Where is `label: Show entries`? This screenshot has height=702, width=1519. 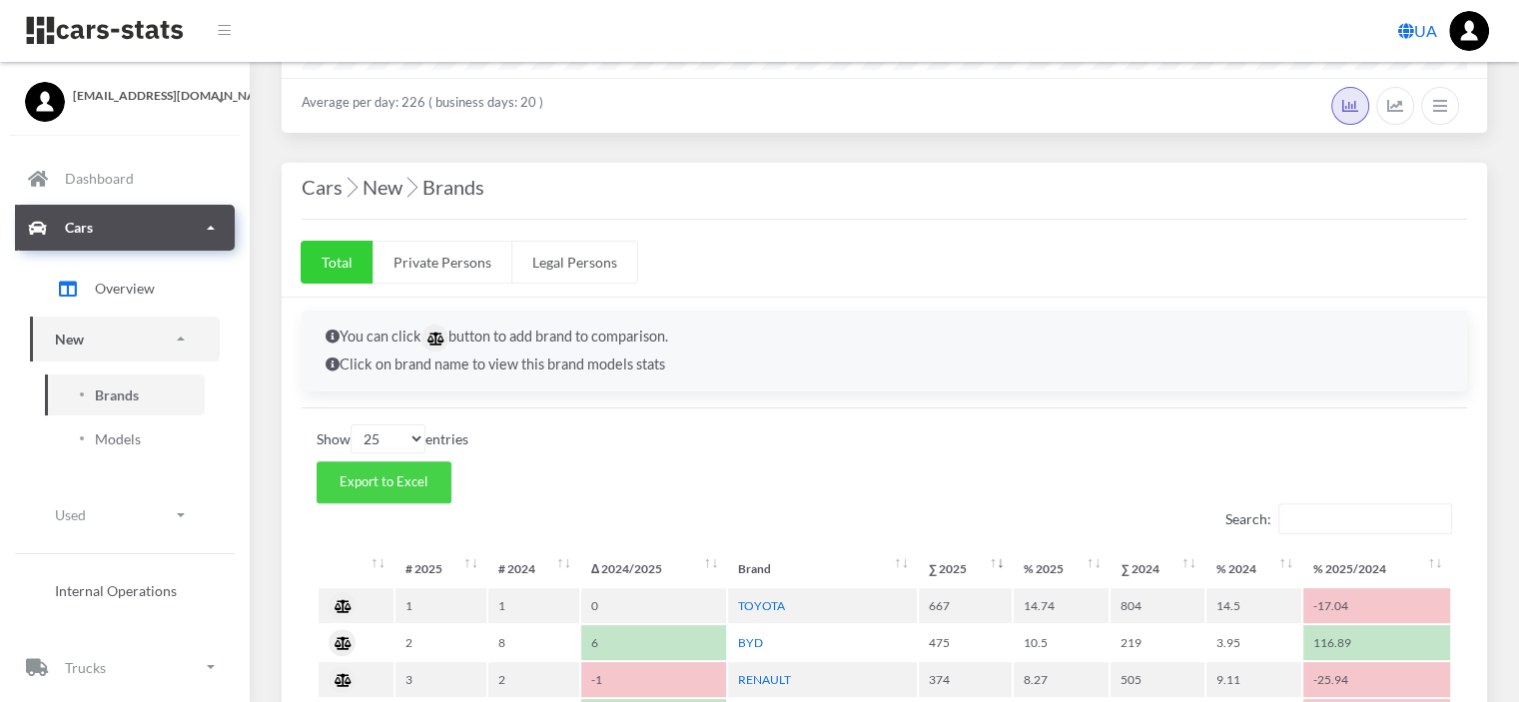
label: Show entries is located at coordinates (393, 439).